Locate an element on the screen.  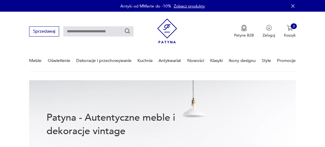
a: Style is located at coordinates (266, 61).